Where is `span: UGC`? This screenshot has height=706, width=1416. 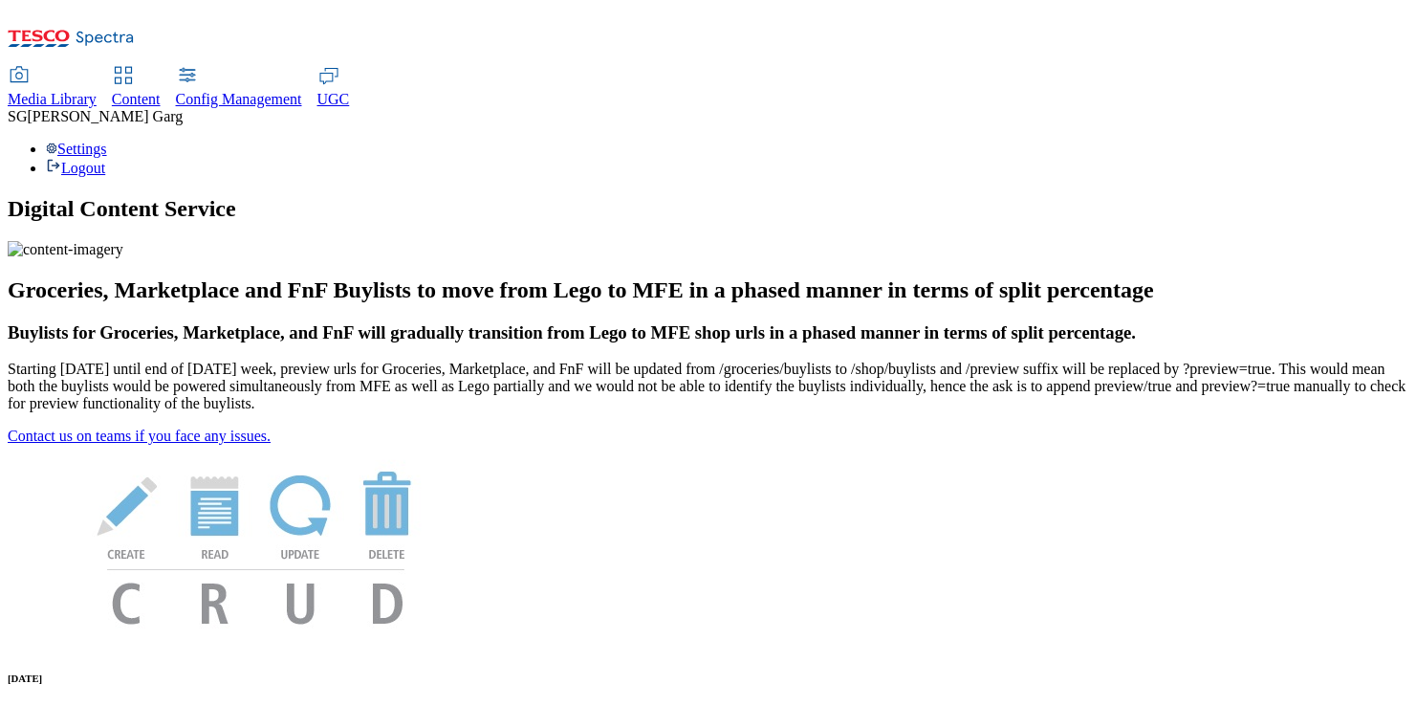 span: UGC is located at coordinates (334, 98).